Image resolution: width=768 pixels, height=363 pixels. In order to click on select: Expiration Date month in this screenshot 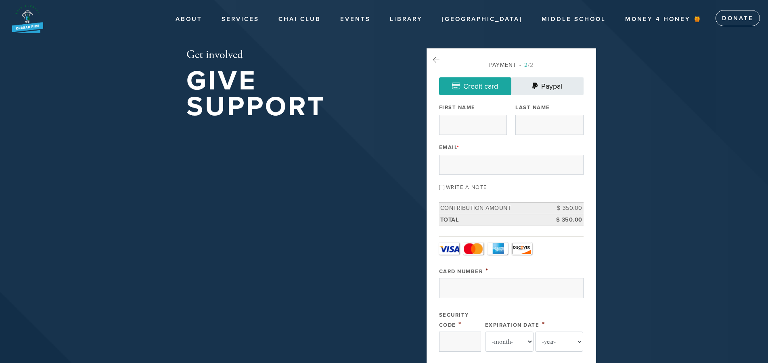, I will do `click(509, 342)`.